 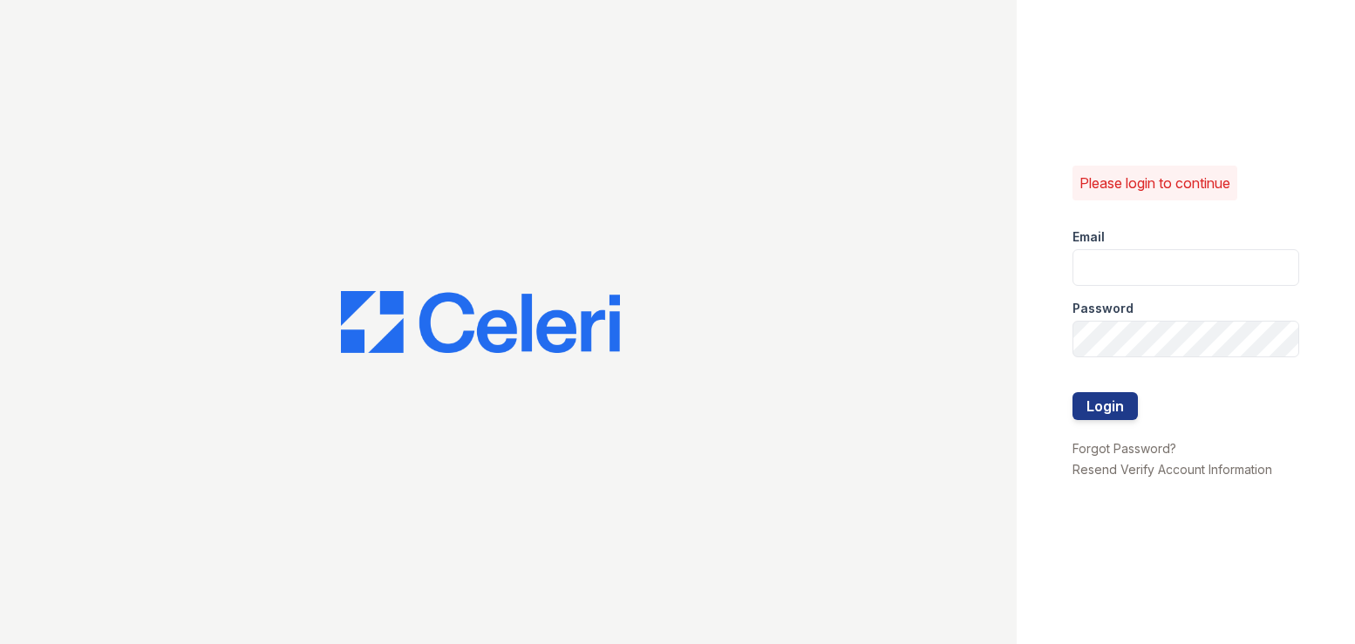 What do you see at coordinates (1103, 309) in the screenshot?
I see `label: Password` at bounding box center [1103, 309].